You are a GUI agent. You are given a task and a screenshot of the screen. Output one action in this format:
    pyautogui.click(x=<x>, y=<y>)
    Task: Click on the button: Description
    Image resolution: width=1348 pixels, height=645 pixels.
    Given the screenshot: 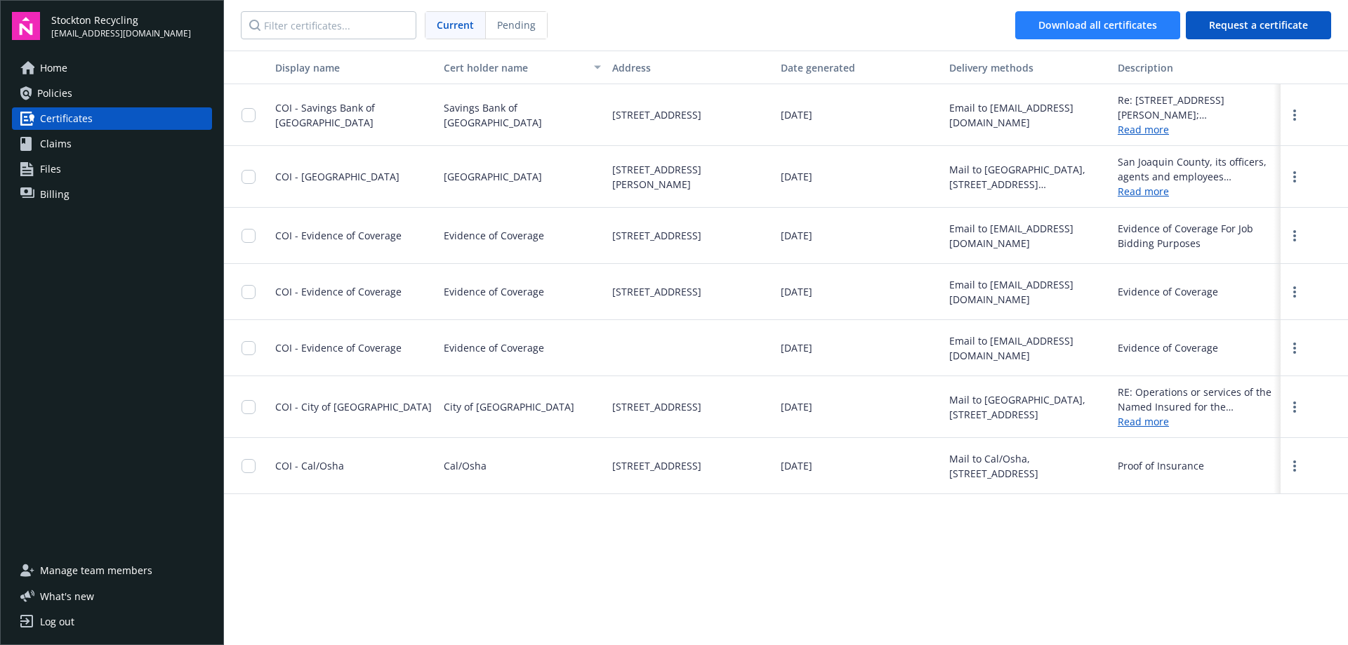 What is the action you would take?
    pyautogui.click(x=1196, y=67)
    